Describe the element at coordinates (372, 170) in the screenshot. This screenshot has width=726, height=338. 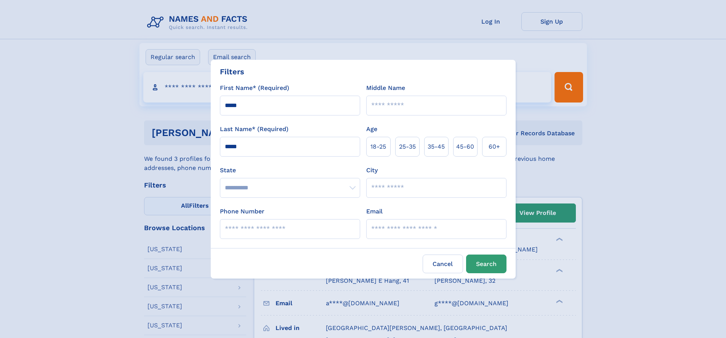
I see `label: City` at that location.